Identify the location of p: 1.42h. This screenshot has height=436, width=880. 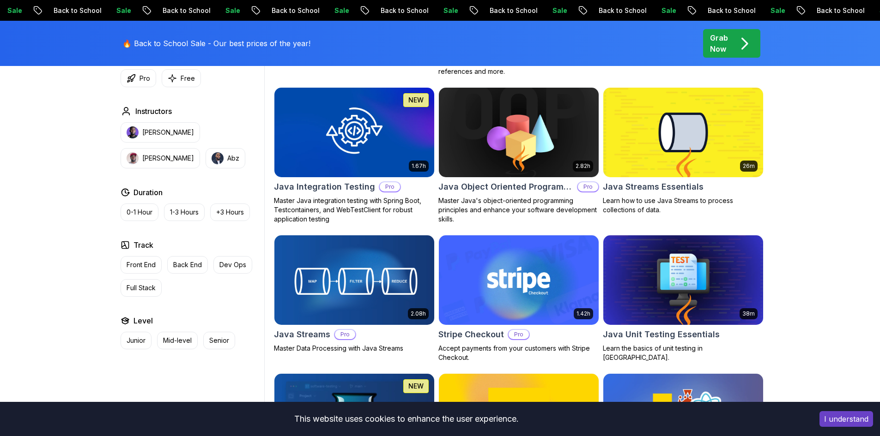
(583, 314).